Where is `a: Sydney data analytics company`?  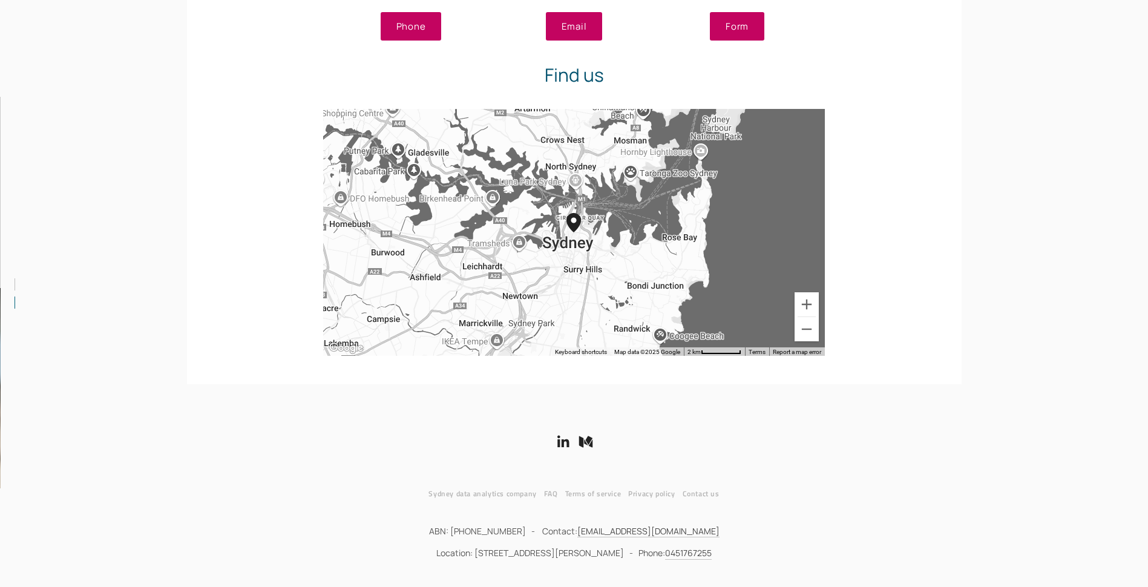
a: Sydney data analytics company is located at coordinates (486, 494).